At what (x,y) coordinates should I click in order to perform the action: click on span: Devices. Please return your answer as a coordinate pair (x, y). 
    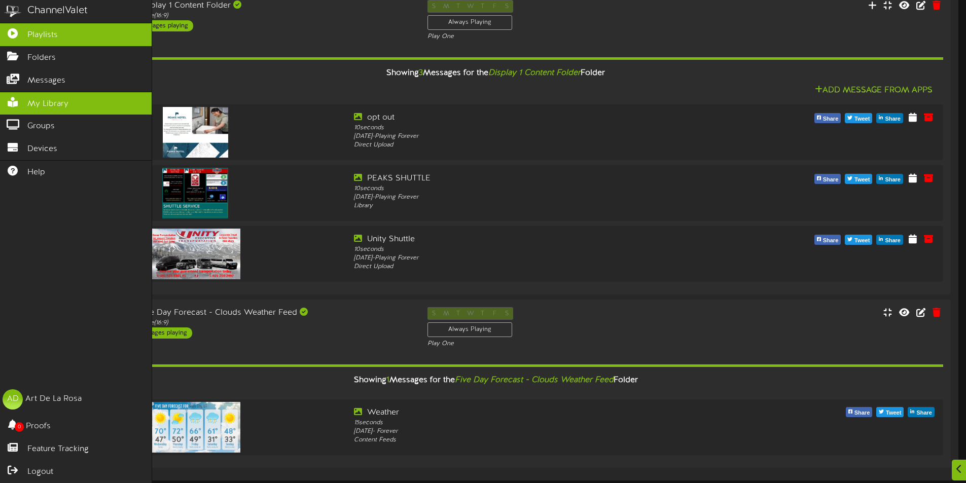
    Looking at the image, I should click on (42, 149).